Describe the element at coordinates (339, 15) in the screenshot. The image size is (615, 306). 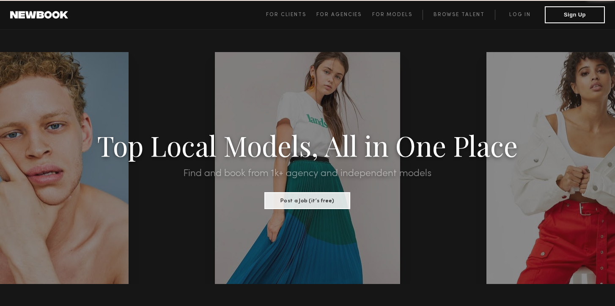
I see `span: For Agencies` at that location.